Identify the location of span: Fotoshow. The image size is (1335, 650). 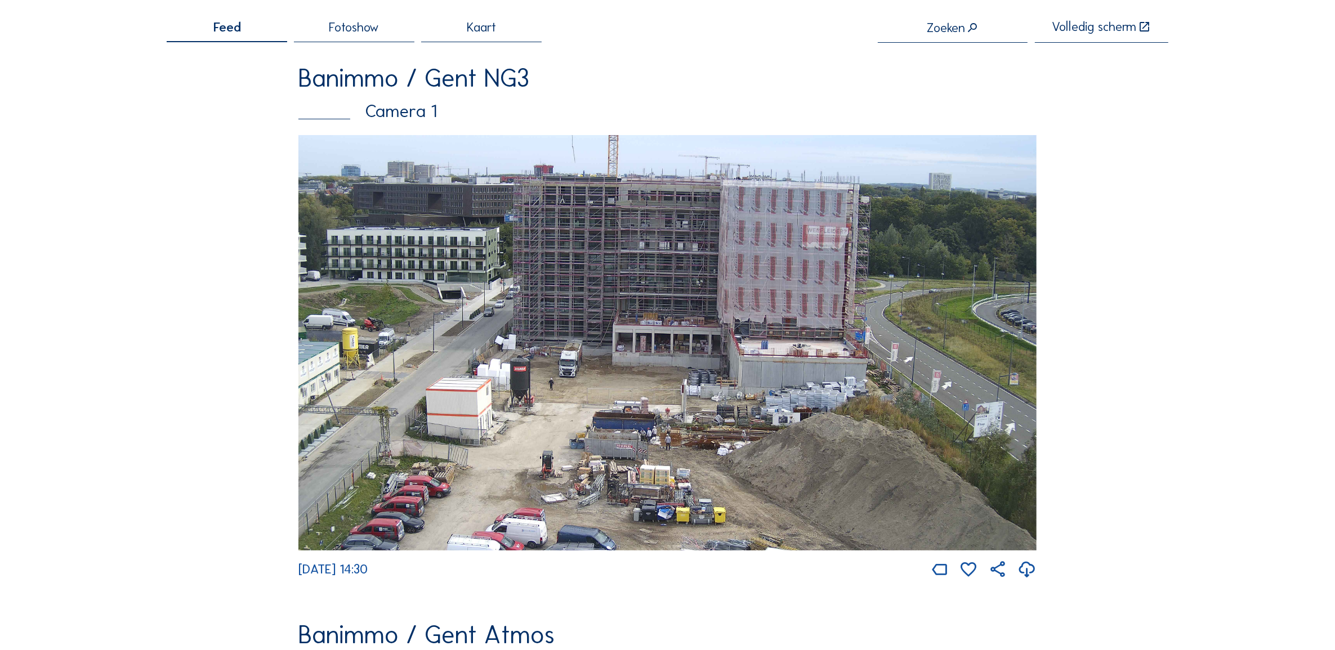
(354, 28).